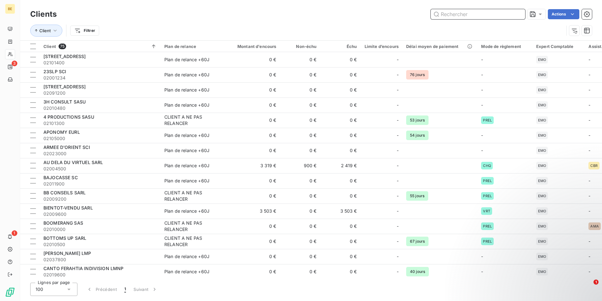 The image size is (602, 301). What do you see at coordinates (341, 46) in the screenshot?
I see `div: Échu` at bounding box center [341, 46].